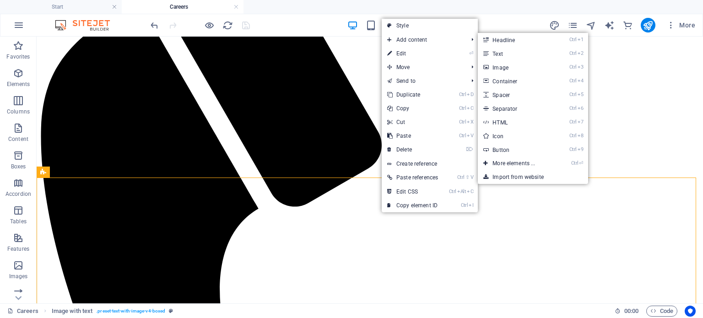 The image size is (703, 318). What do you see at coordinates (18, 194) in the screenshot?
I see `p: Accordion` at bounding box center [18, 194].